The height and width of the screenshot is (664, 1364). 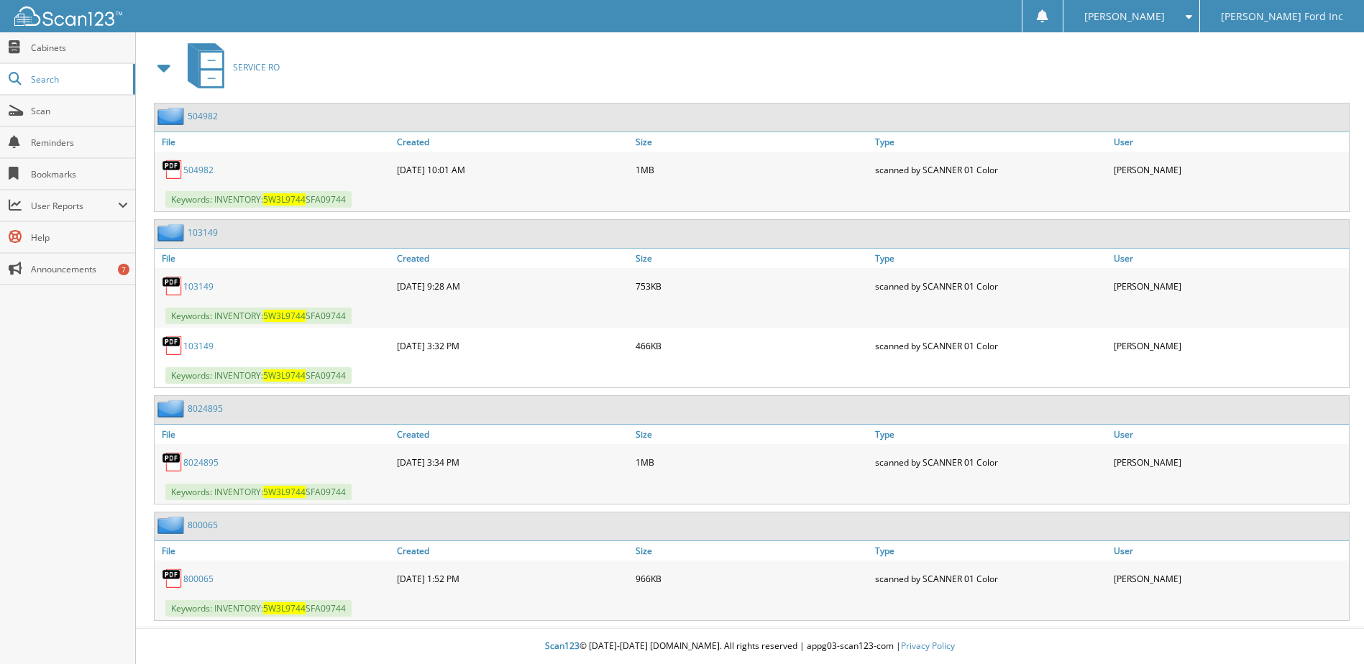 What do you see at coordinates (79, 237) in the screenshot?
I see `span: Help` at bounding box center [79, 237].